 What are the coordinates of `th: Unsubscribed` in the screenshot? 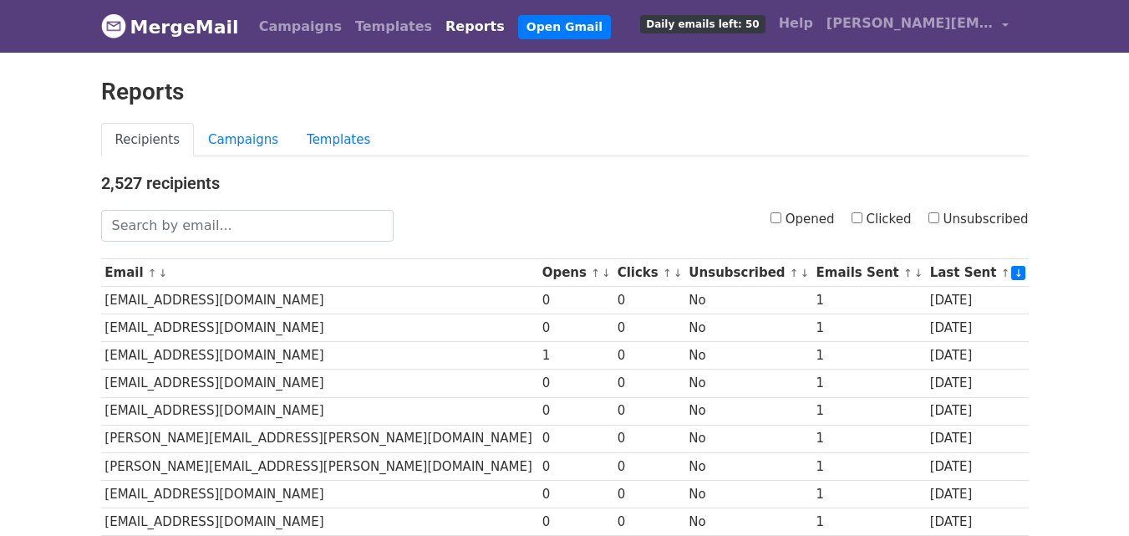 It's located at (749, 272).